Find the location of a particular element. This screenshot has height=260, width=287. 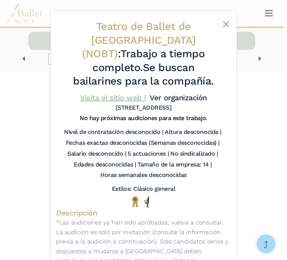

img: Nacional is located at coordinates (135, 202).